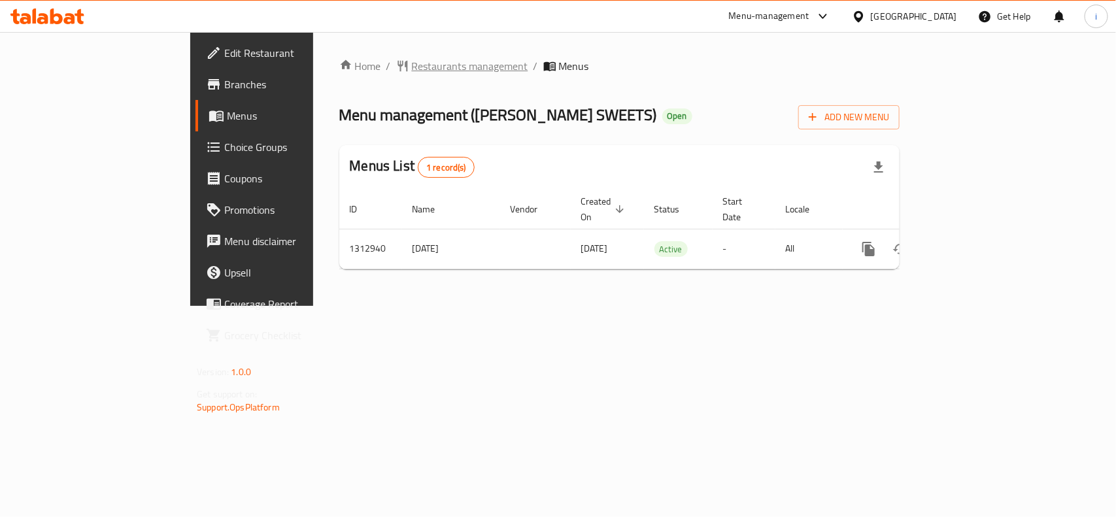 The height and width of the screenshot is (517, 1116). What do you see at coordinates (286, 84) in the screenshot?
I see `a: Branches` at bounding box center [286, 84].